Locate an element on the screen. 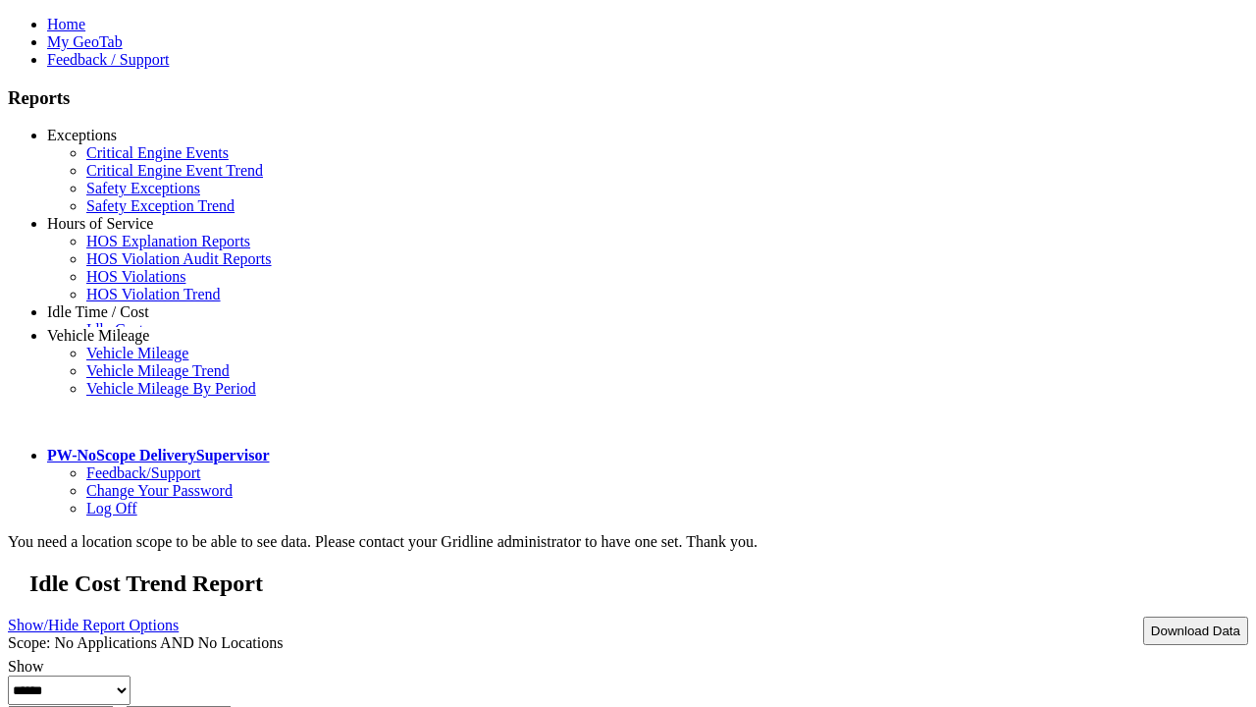 Image resolution: width=1256 pixels, height=707 pixels. a: Critical Engine Events is located at coordinates (157, 152).